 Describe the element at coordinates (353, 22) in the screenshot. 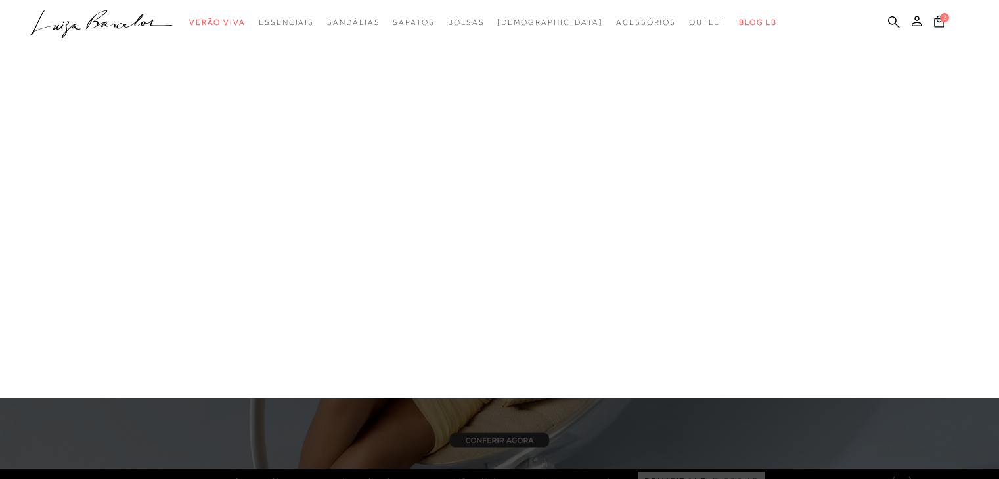

I see `span: Sandálias` at that location.